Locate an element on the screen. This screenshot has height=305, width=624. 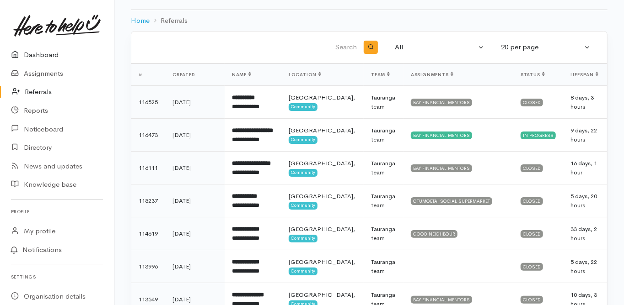
span: 33 days, 2 hours is located at coordinates (583, 234).